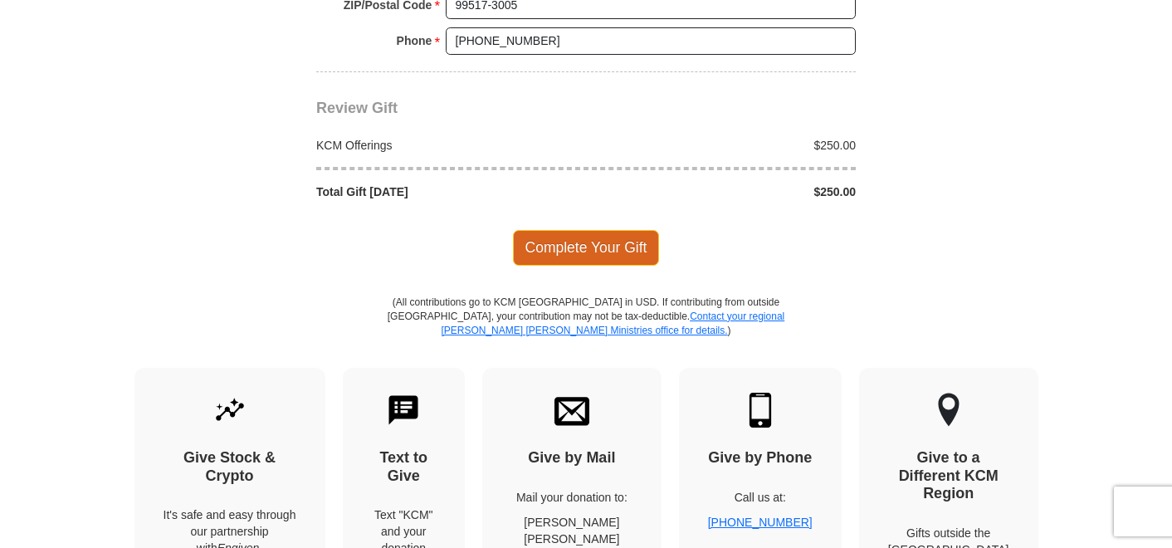  What do you see at coordinates (760, 458) in the screenshot?
I see `h4: Give by Phone` at bounding box center [760, 458].